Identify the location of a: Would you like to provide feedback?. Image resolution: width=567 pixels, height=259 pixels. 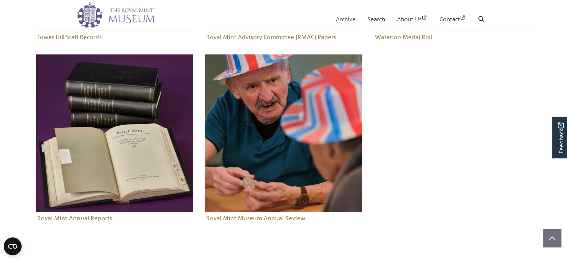
(559, 137).